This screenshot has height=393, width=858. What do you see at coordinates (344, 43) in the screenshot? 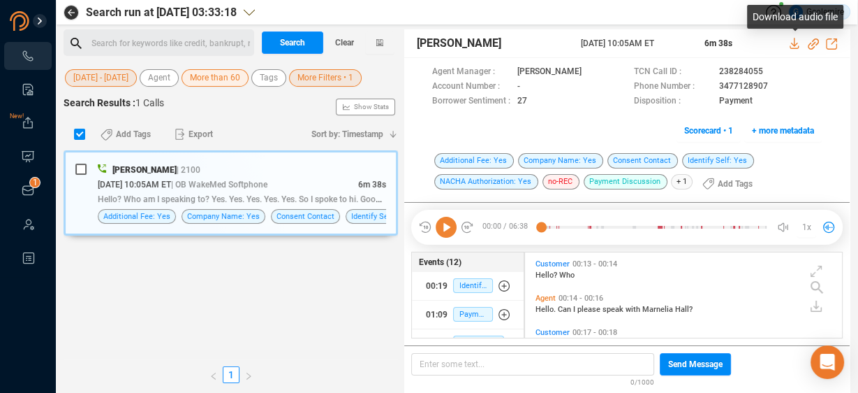
I see `span: Clear` at bounding box center [344, 43].